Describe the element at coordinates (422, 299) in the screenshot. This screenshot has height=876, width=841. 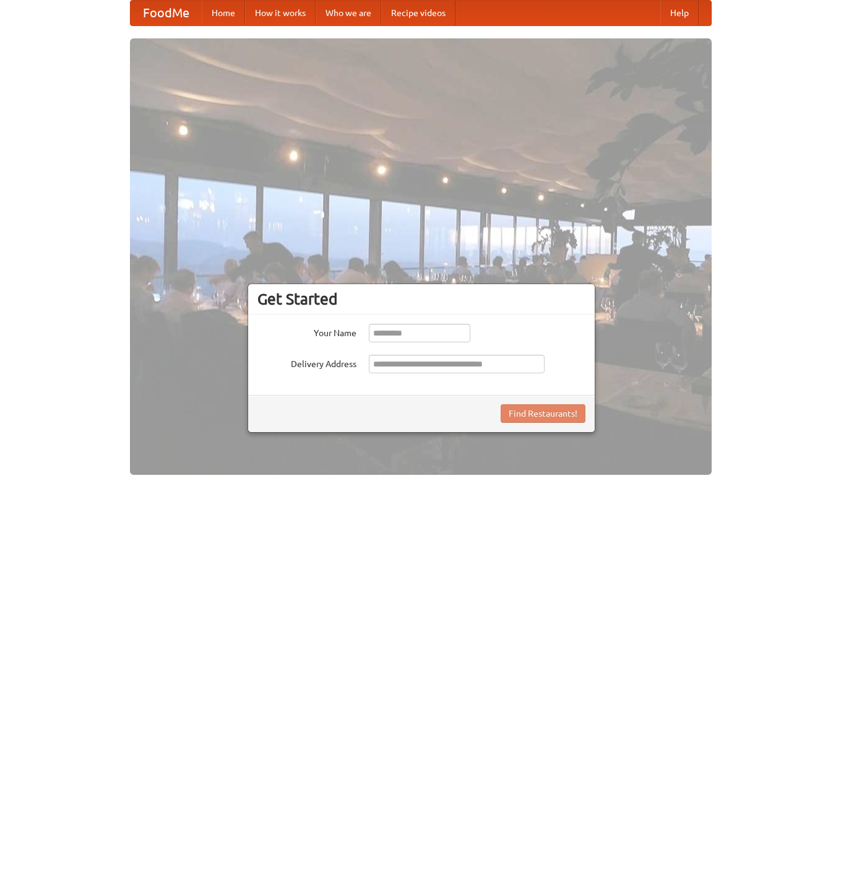
I see `h3: Get Started` at that location.